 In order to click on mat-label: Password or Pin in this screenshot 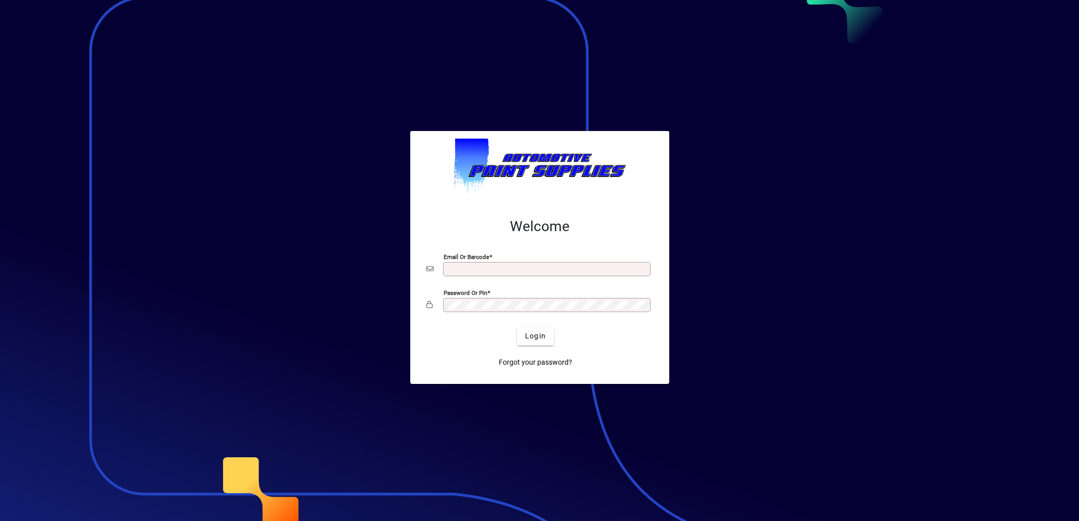, I will do `click(465, 292)`.